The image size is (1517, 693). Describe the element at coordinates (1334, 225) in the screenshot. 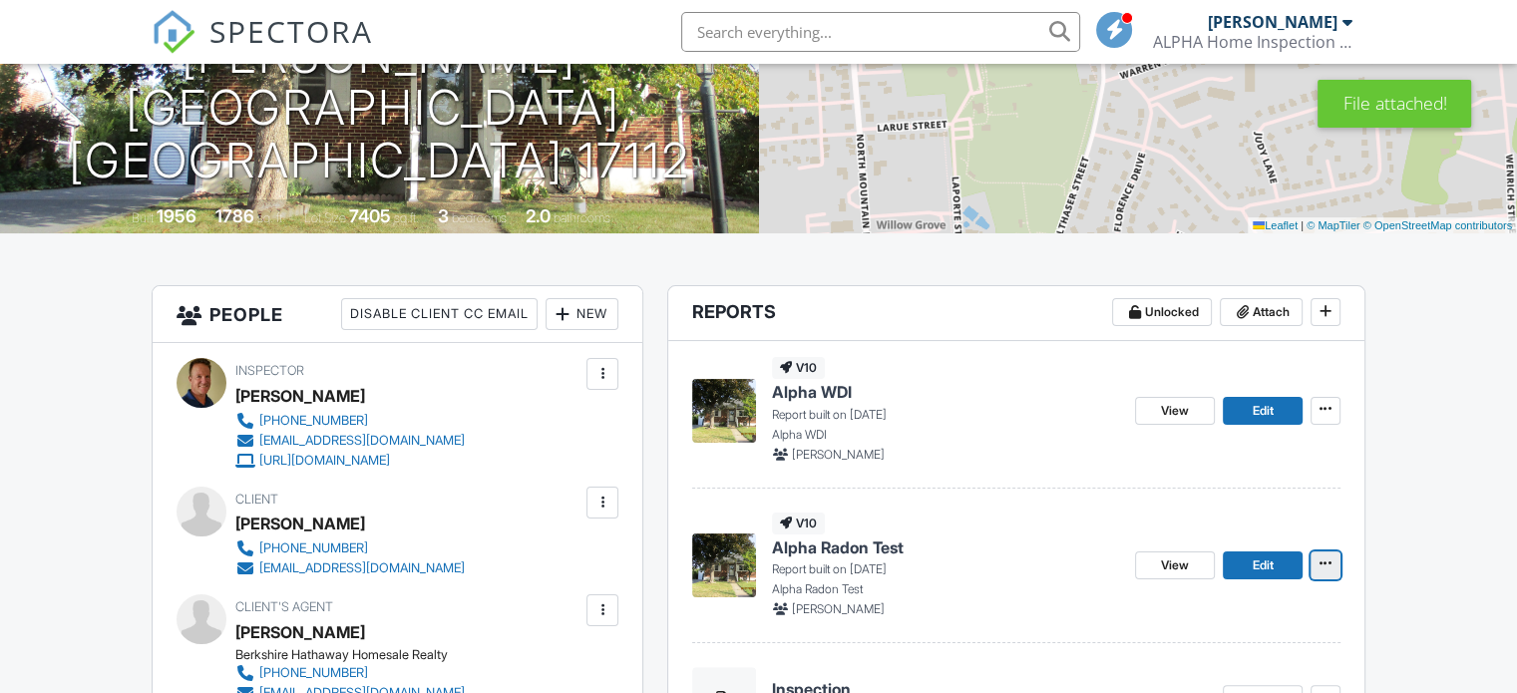

I see `a: © MapTiler` at that location.